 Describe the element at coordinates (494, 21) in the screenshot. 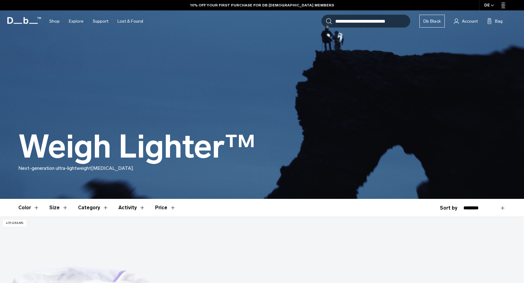

I see `button: Bag` at that location.